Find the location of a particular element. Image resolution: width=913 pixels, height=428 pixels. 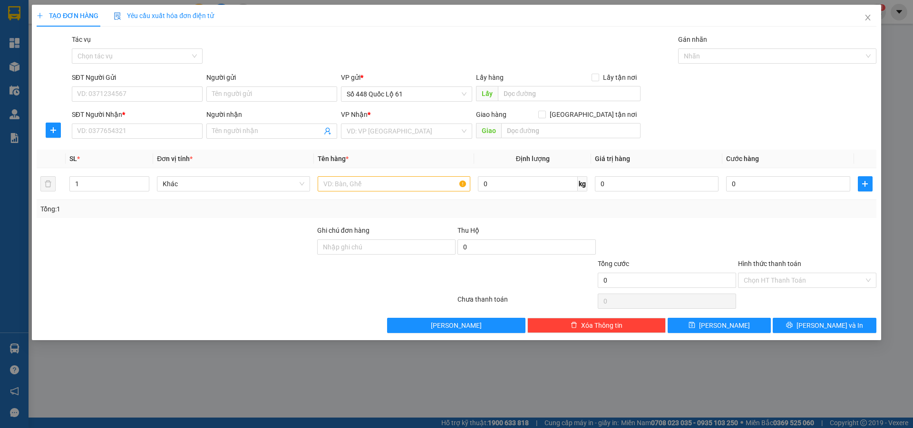

input: Ghi chú đơn hàng is located at coordinates (386, 247).